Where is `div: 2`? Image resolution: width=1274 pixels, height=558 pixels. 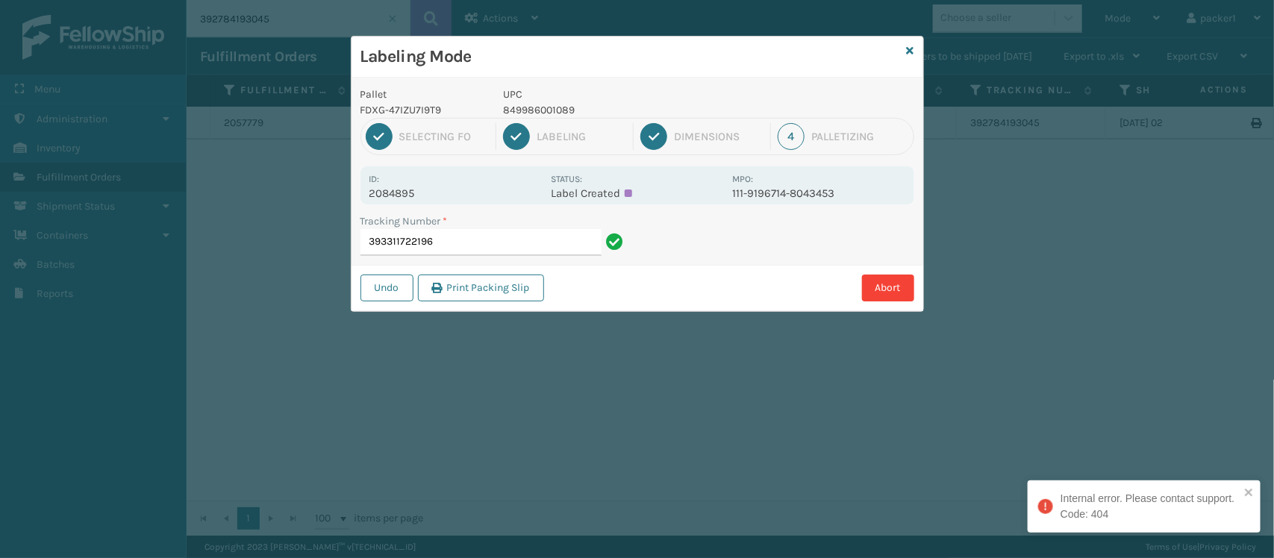 div: 2 is located at coordinates (517, 137).